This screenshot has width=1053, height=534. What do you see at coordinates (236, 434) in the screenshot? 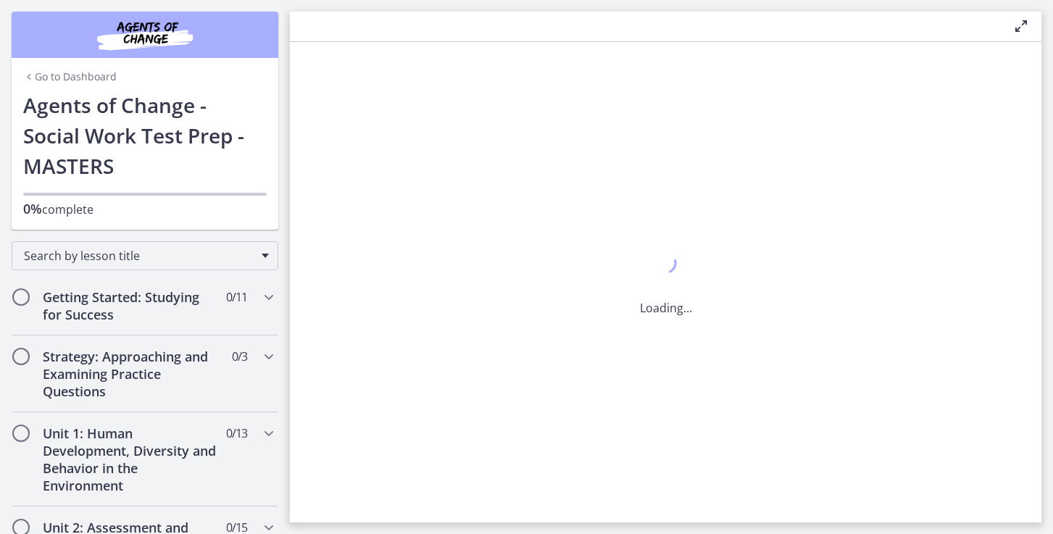
I see `span: 0 / 13` at bounding box center [236, 434].